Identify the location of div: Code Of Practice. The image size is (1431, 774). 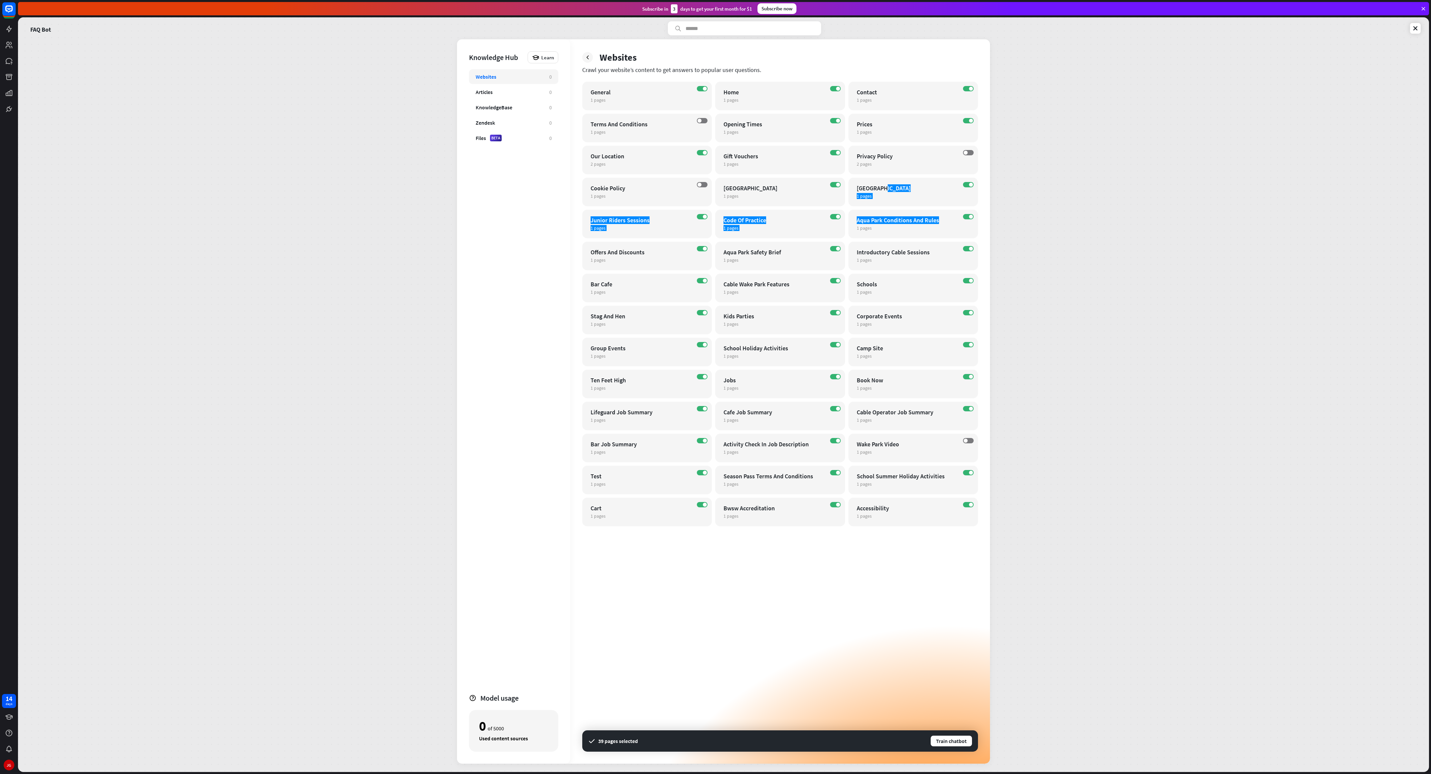
(774, 220).